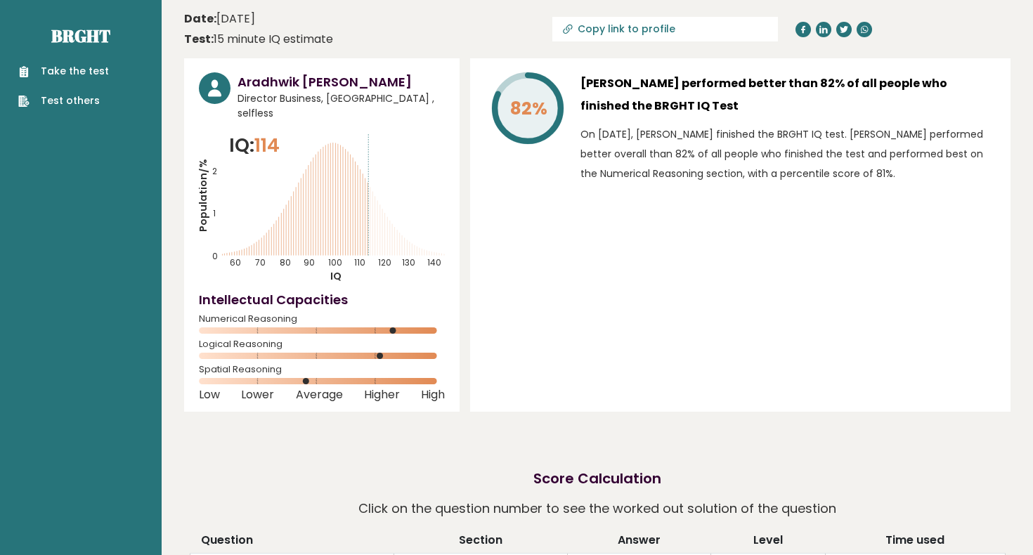 This screenshot has width=1033, height=555. What do you see at coordinates (528, 108) in the screenshot?
I see `tspan: 82%` at bounding box center [528, 108].